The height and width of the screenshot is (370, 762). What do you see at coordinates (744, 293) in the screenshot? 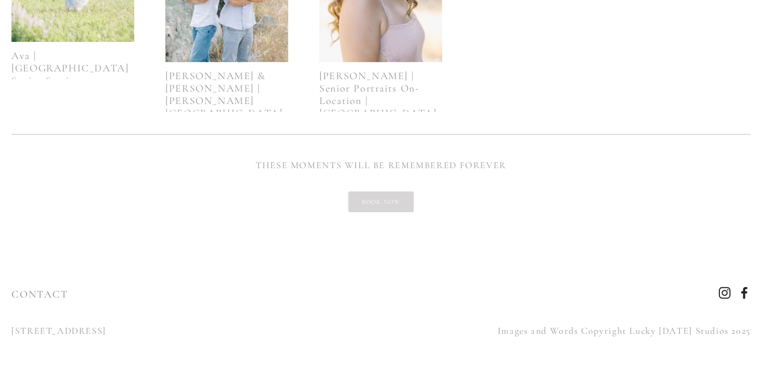
I see `a: Facebook` at bounding box center [744, 293].